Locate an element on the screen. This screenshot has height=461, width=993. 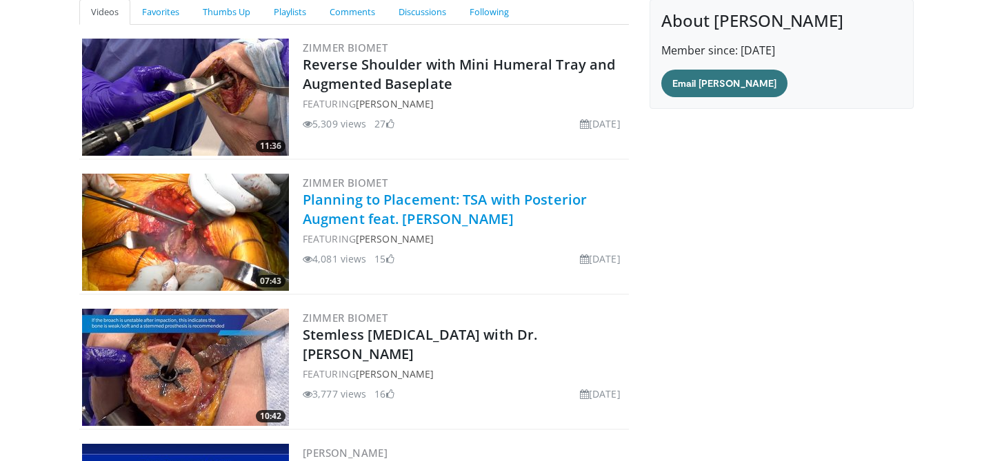
img: 377a6e46-2425-44c3-b7dc-220f70274293.300x170_q85_crop-smart_upscale.jpg is located at coordinates (185, 367).